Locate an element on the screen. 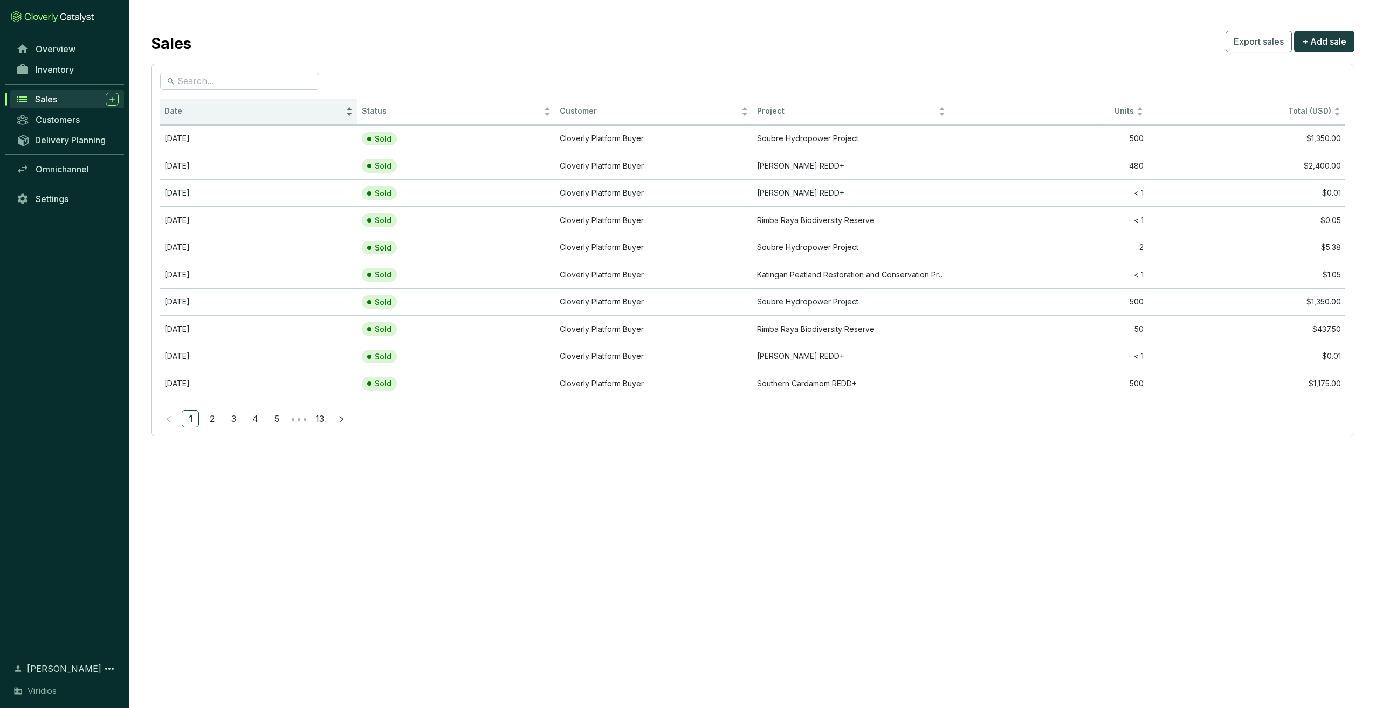 The height and width of the screenshot is (708, 1376). a: 5 is located at coordinates (277, 419).